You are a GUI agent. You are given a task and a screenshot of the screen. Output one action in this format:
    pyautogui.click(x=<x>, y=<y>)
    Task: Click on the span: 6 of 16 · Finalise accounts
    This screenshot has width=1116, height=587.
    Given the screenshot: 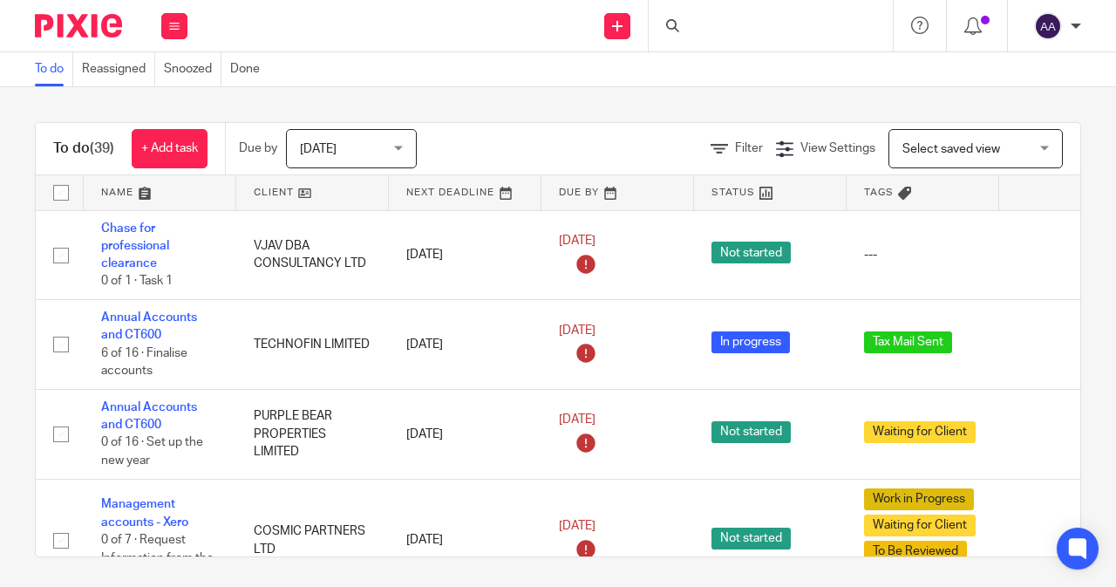 What is the action you would take?
    pyautogui.click(x=144, y=362)
    